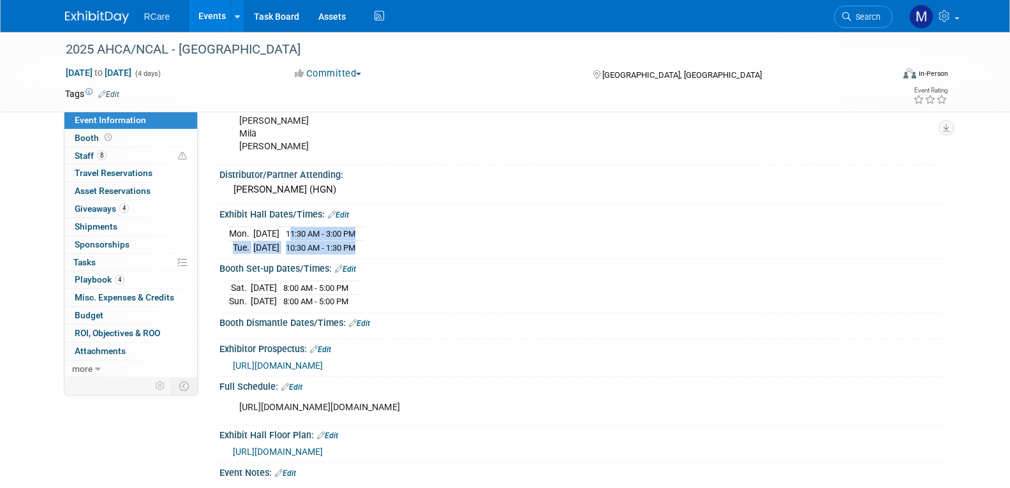  I want to click on span: more, so click(82, 369).